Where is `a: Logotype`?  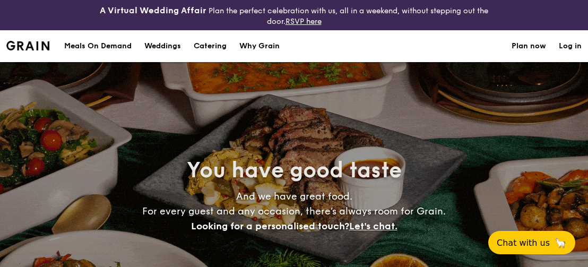 a: Logotype is located at coordinates (28, 46).